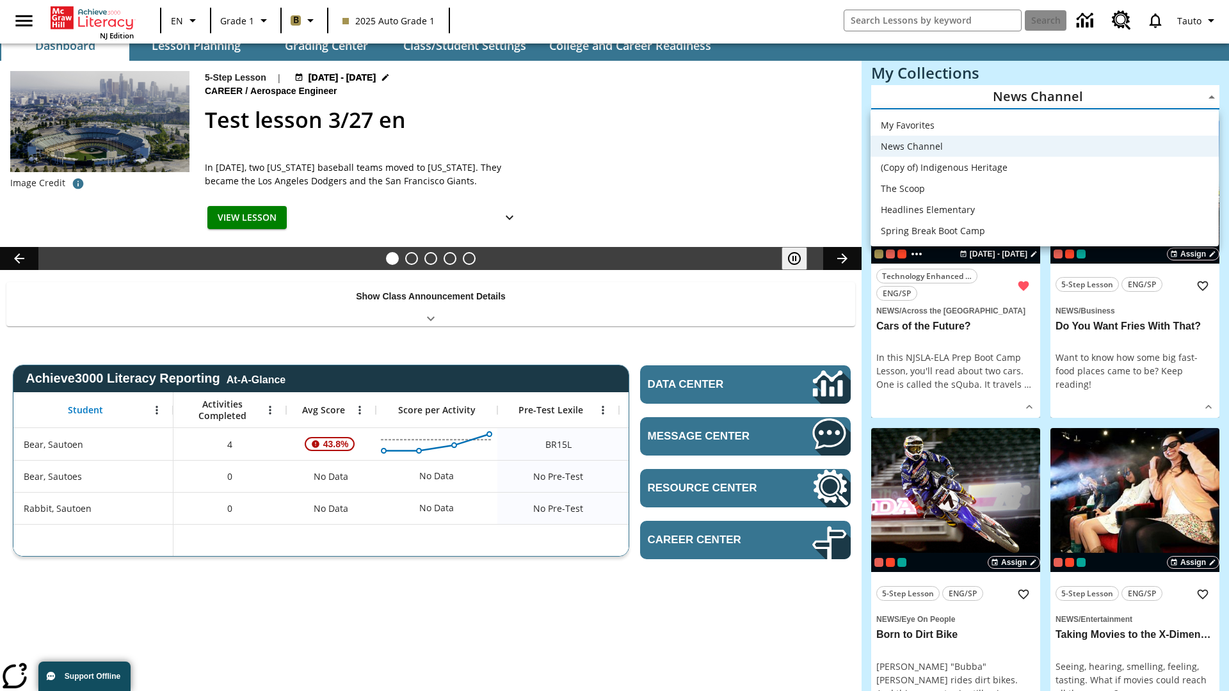  I want to click on li: Headlines Elementary, so click(1044, 209).